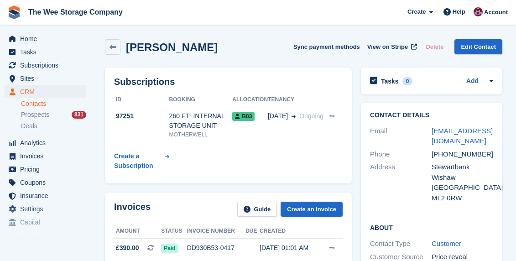  I want to click on button: Sync payment methods, so click(327, 47).